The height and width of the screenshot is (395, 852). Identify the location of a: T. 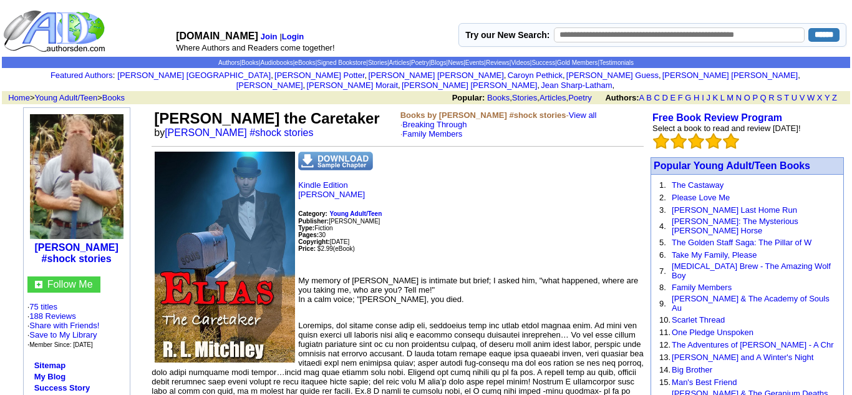
(787, 97).